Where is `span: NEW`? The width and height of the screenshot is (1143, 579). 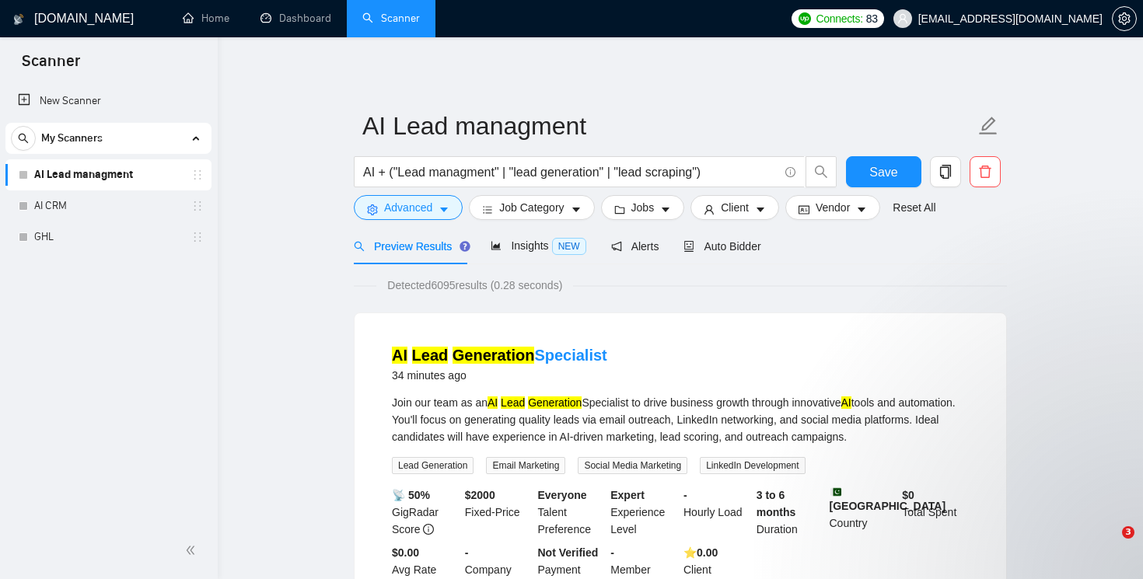
span: NEW is located at coordinates (569, 247).